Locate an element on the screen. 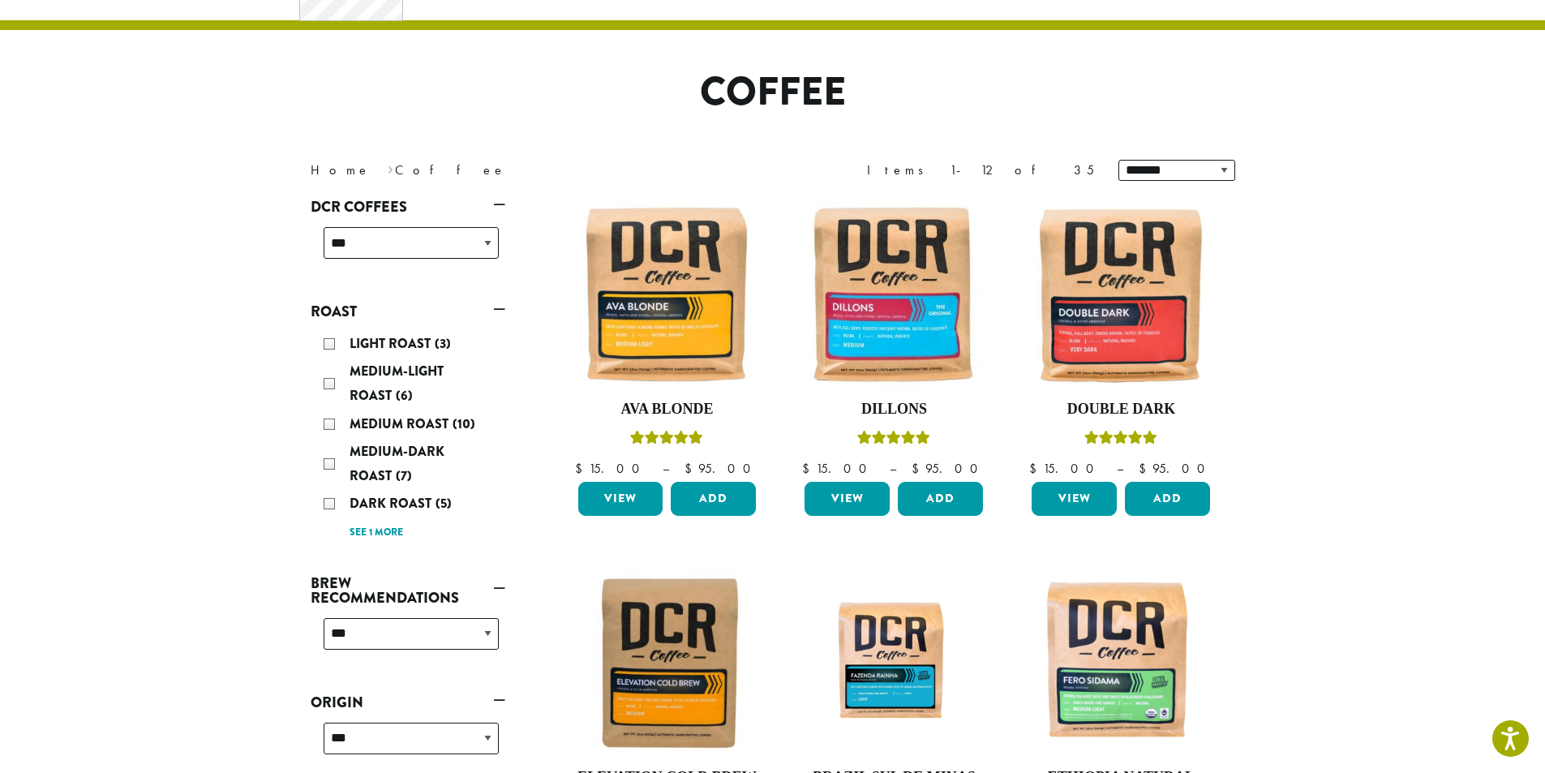 The height and width of the screenshot is (773, 1545). a: Home is located at coordinates (341, 169).